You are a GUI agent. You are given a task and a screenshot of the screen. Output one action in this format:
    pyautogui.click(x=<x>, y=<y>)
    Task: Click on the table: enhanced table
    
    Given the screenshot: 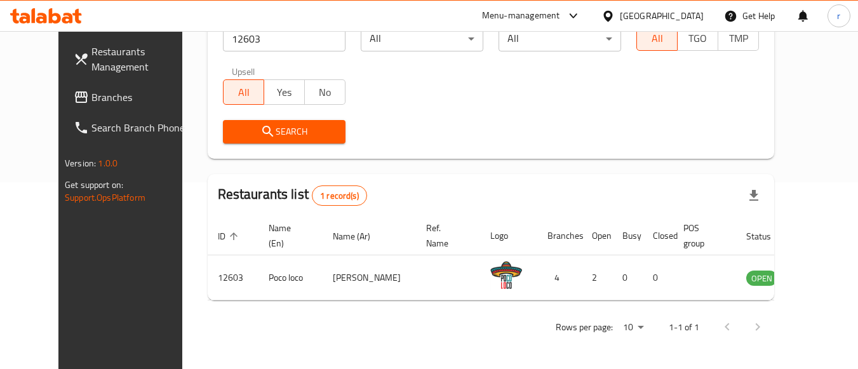 What is the action you would take?
    pyautogui.click(x=527, y=258)
    